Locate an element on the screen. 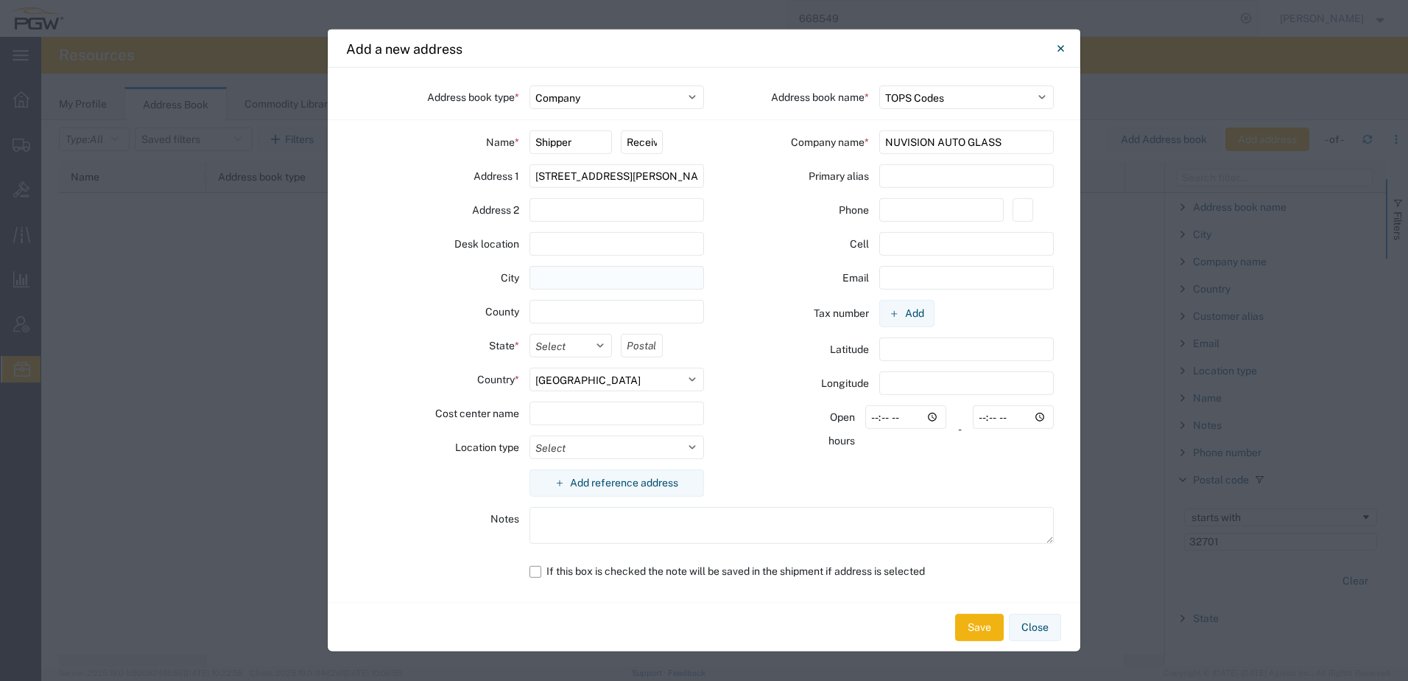  input: Postal code is located at coordinates (641, 345).